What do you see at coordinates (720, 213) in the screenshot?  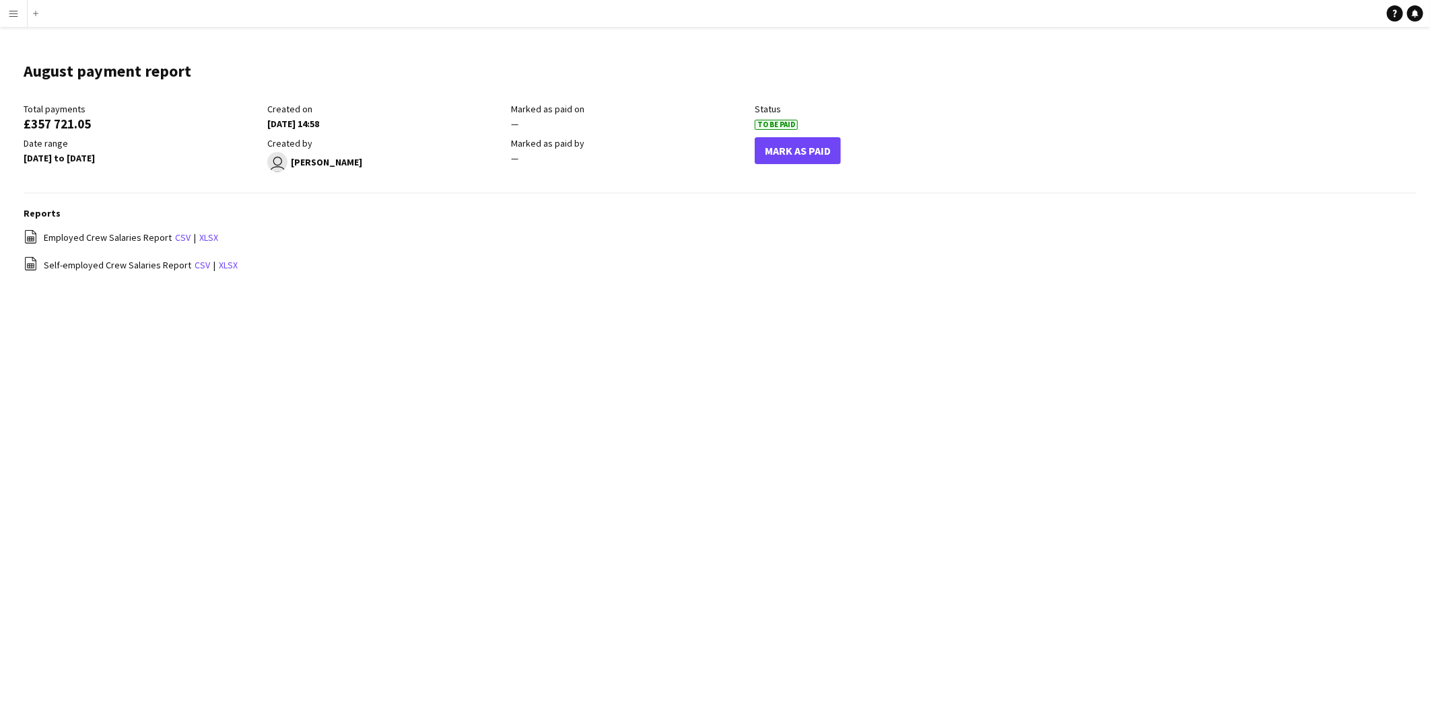 I see `h3: Reports` at bounding box center [720, 213].